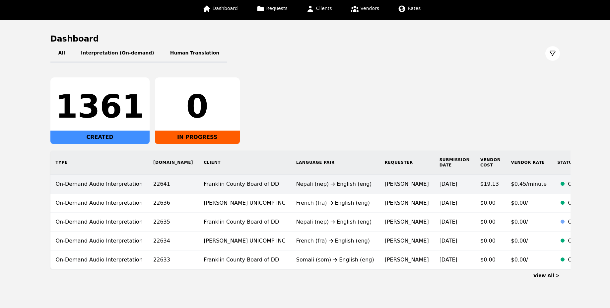 This screenshot has height=308, width=610. What do you see at coordinates (547, 275) in the screenshot?
I see `a: View All >` at bounding box center [547, 275].